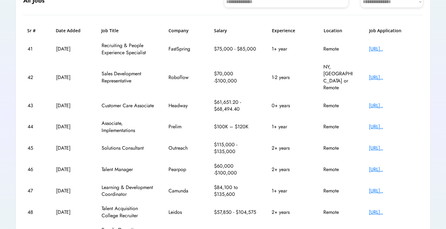 The height and width of the screenshot is (229, 446). What do you see at coordinates (236, 169) in the screenshot?
I see `div: $60,000 -$100,000` at bounding box center [236, 169].